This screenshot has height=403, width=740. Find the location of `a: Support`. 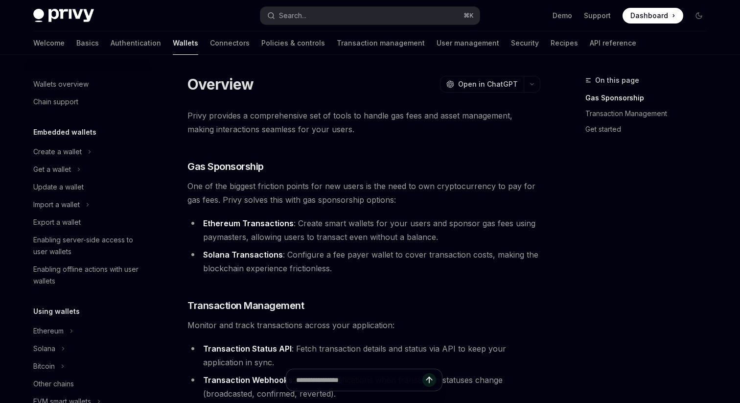

a: Support is located at coordinates (597, 16).